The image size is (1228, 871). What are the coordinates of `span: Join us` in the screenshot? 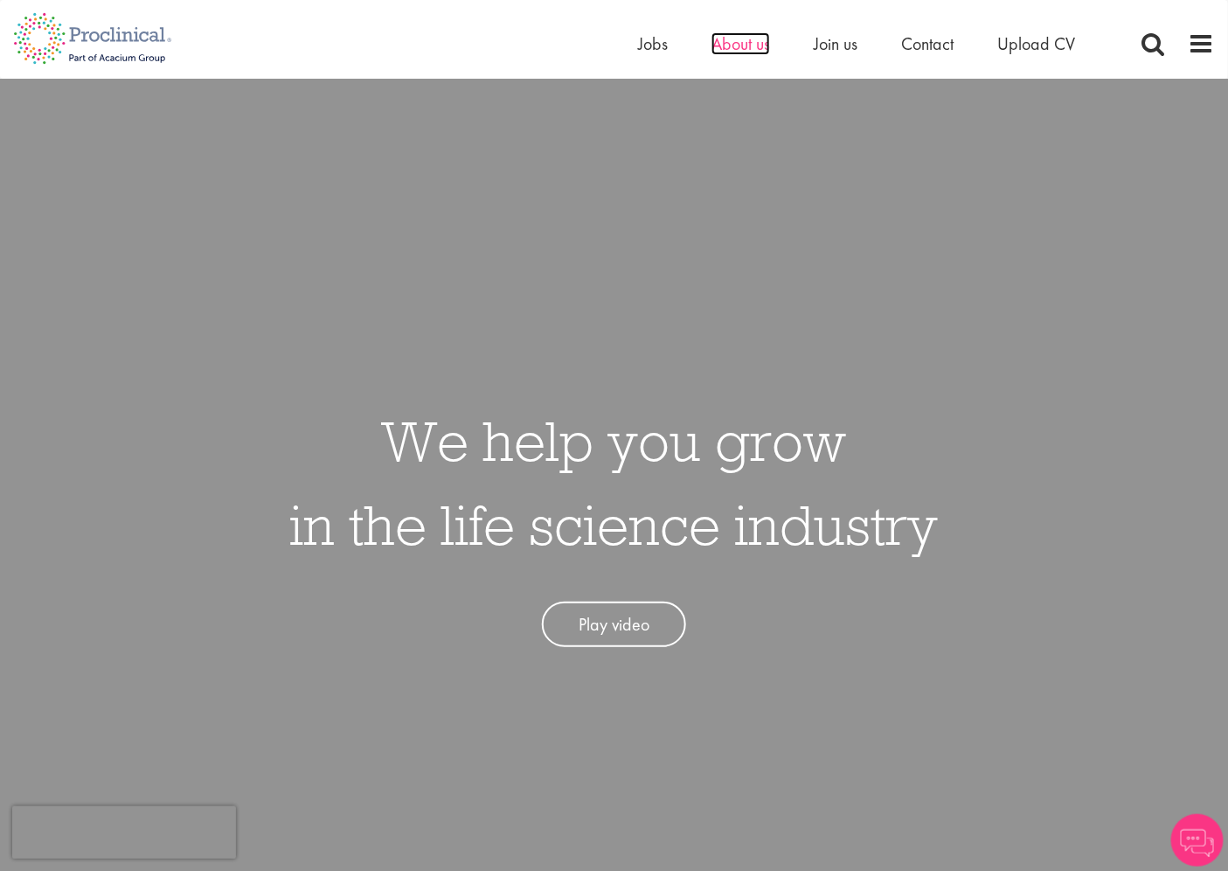 It's located at (836, 44).